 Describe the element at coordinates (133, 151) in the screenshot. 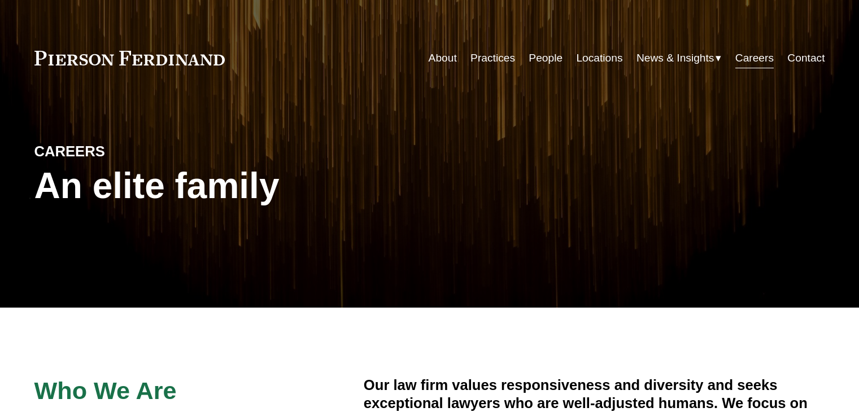

I see `h4: CAREERS` at that location.